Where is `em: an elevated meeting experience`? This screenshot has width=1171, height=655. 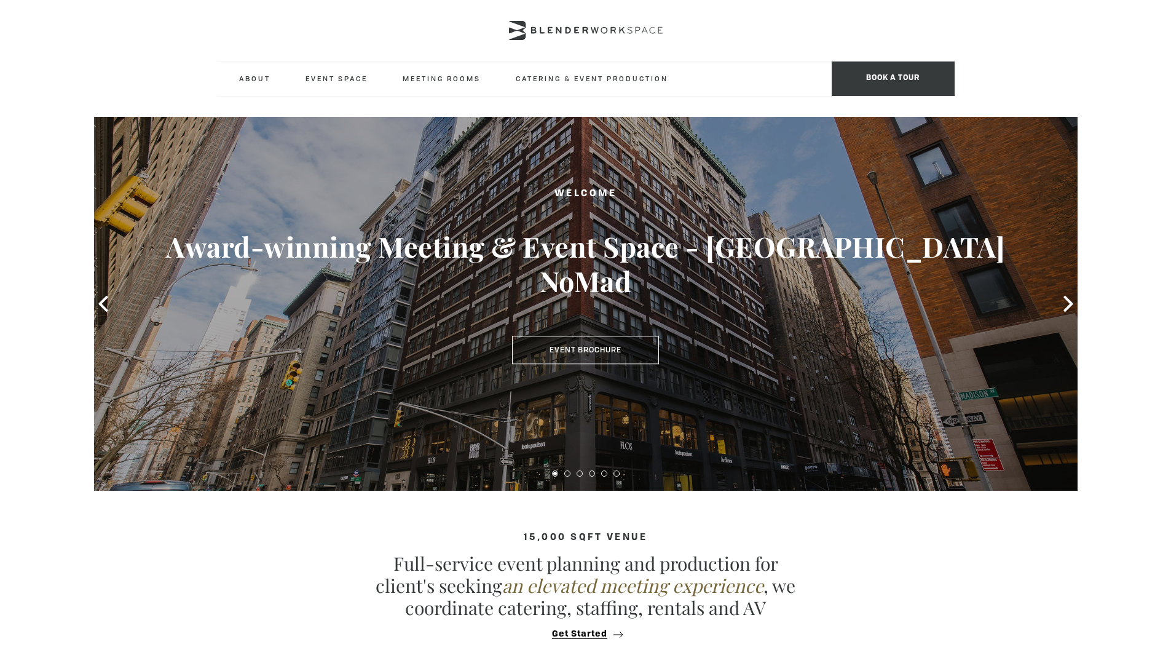 em: an elevated meeting experience is located at coordinates (633, 585).